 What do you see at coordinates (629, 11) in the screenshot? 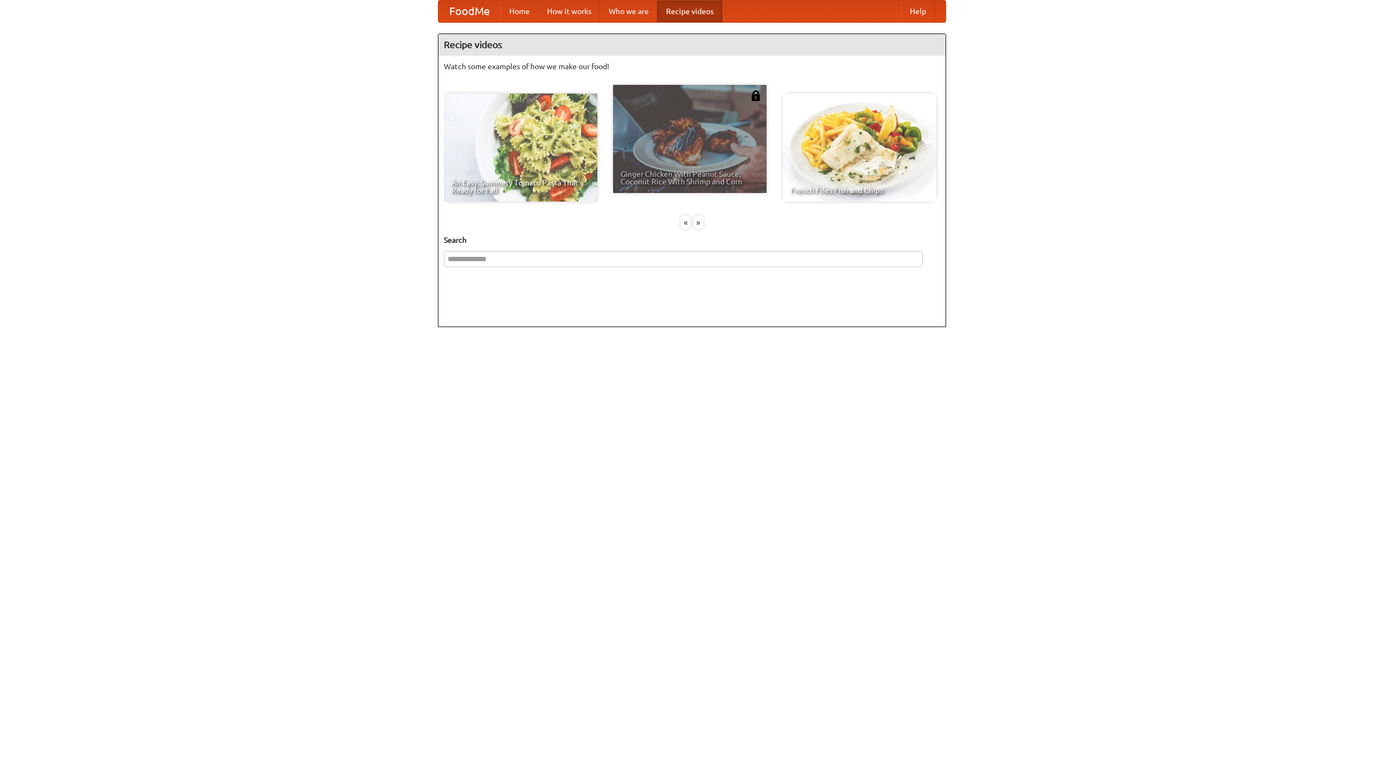
I see `a: Who we are` at bounding box center [629, 11].